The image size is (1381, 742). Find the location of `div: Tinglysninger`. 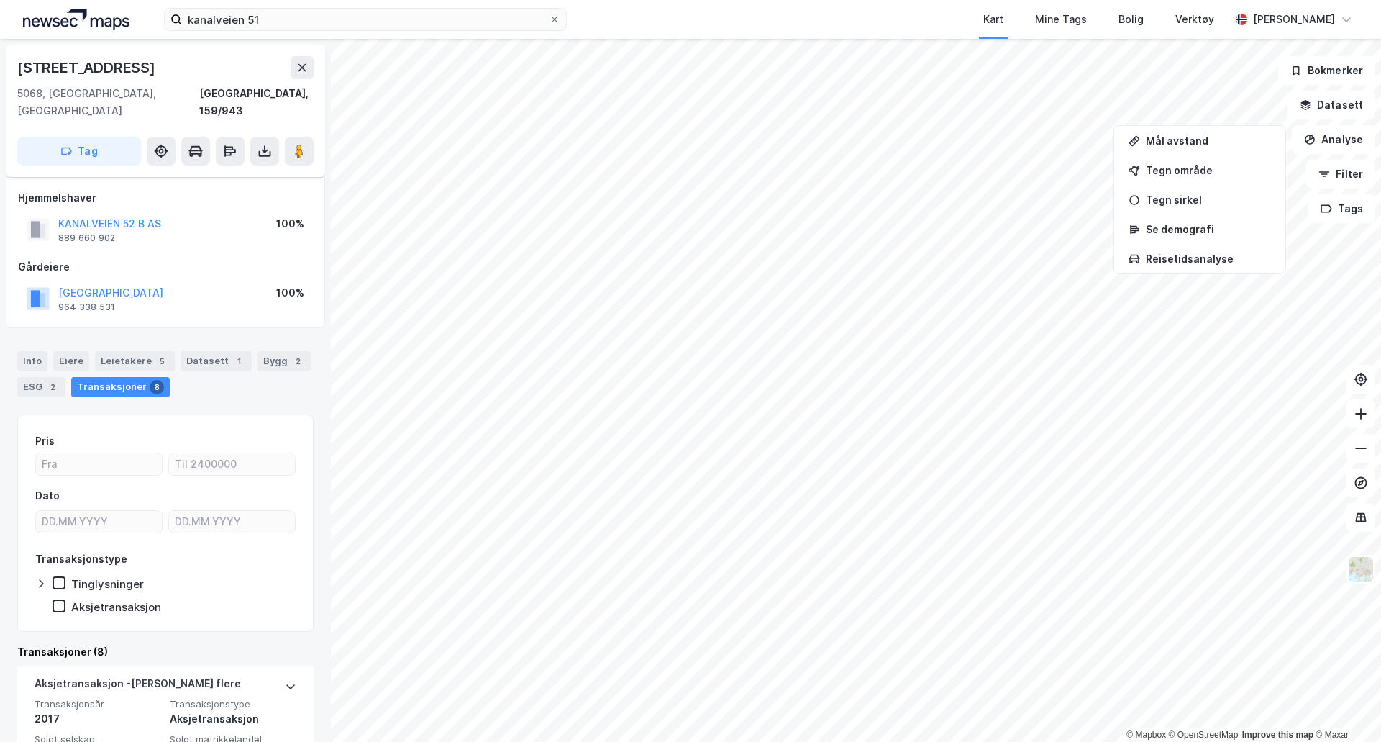

div: Tinglysninger is located at coordinates (107, 583).